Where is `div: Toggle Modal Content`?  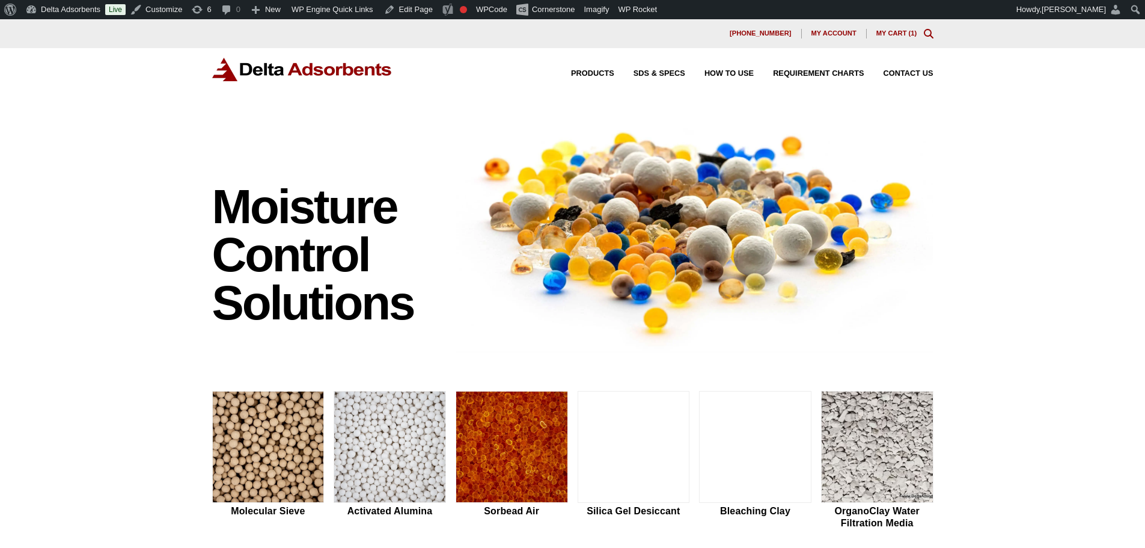 div: Toggle Modal Content is located at coordinates (929, 34).